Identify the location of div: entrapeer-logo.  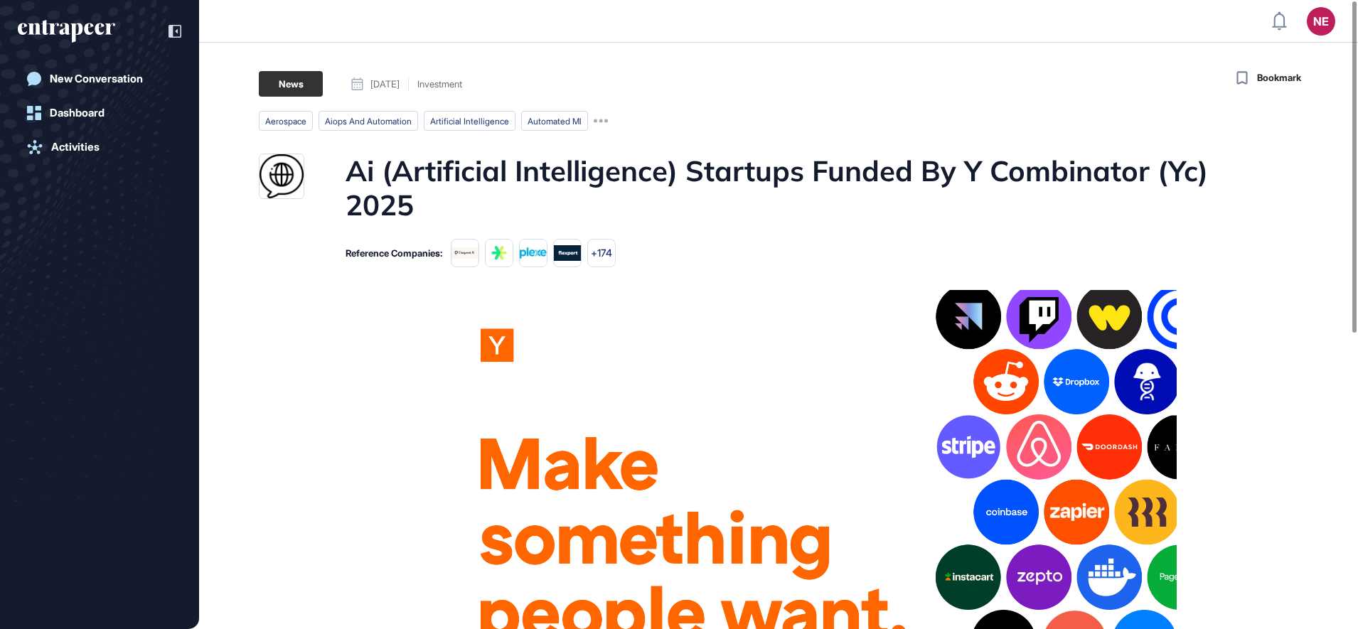
(66, 31).